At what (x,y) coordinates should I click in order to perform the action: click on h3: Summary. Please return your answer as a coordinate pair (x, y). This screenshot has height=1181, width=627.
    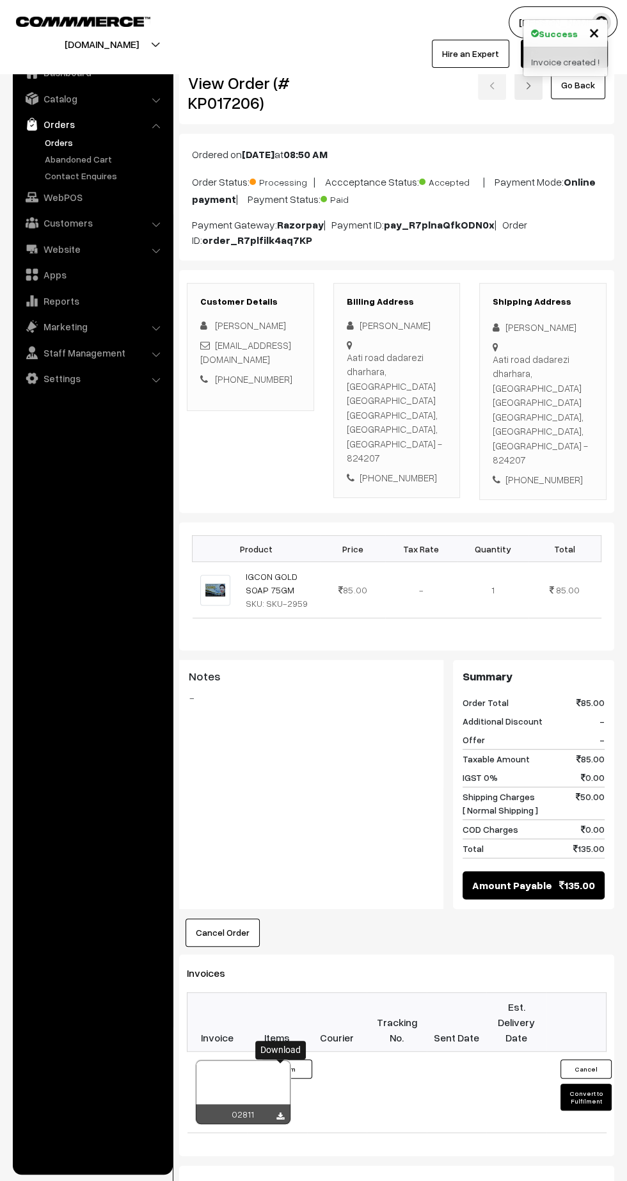
    Looking at the image, I should click on (534, 677).